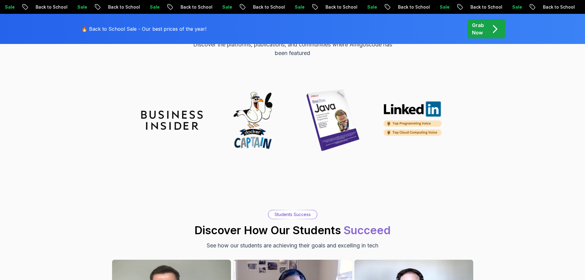 This screenshot has width=585, height=280. What do you see at coordinates (293, 246) in the screenshot?
I see `p: See how our students are achieving their goals and excelling in tech` at bounding box center [293, 246].